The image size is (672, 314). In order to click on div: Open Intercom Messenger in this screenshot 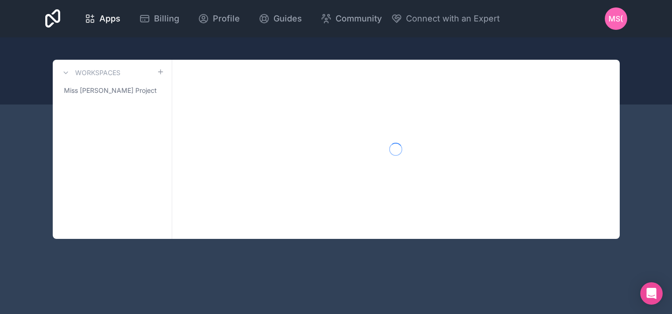, I will do `click(651, 293)`.